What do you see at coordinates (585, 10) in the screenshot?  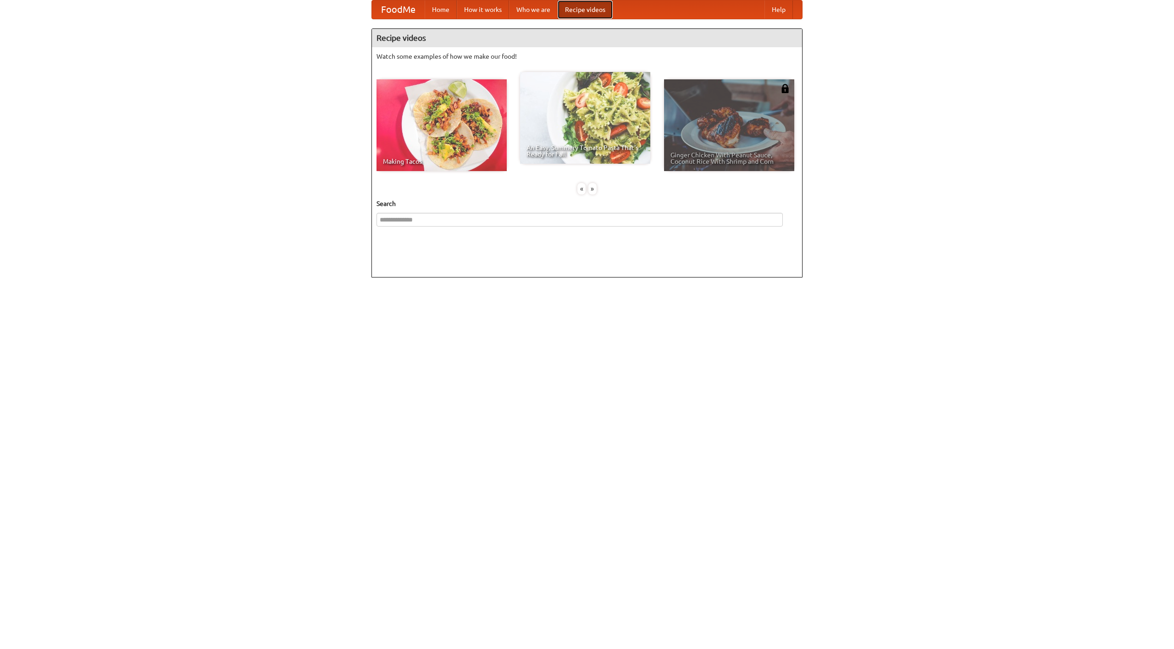 I see `a: Recipe videos` at bounding box center [585, 10].